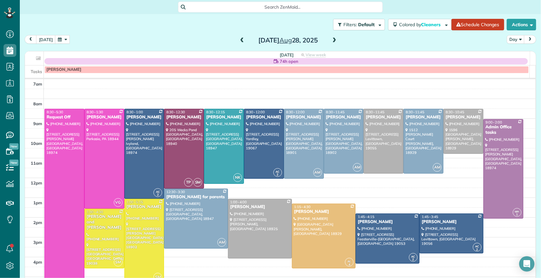 The image size is (541, 278). I want to click on span: 9am, so click(38, 124).